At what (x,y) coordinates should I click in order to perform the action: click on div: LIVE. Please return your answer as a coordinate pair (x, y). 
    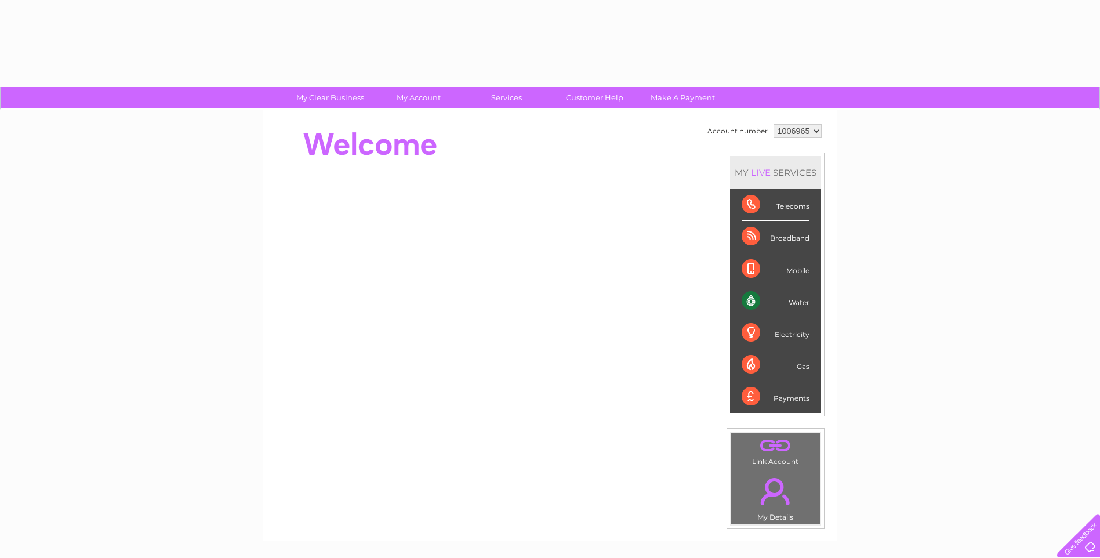
    Looking at the image, I should click on (761, 172).